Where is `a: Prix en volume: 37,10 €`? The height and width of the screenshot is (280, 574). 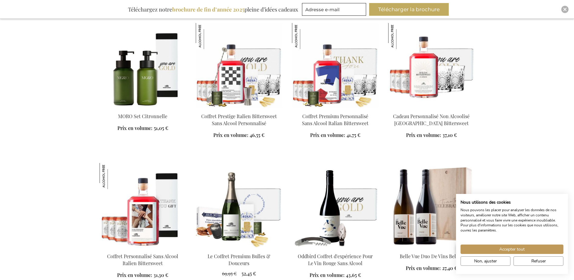 a: Prix en volume: 37,10 € is located at coordinates (432, 135).